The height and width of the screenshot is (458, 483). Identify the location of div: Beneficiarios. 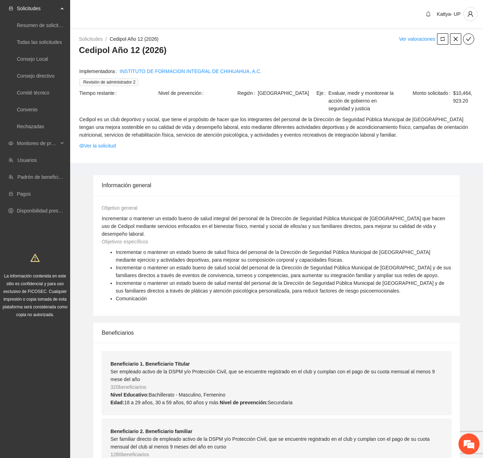
(277, 332).